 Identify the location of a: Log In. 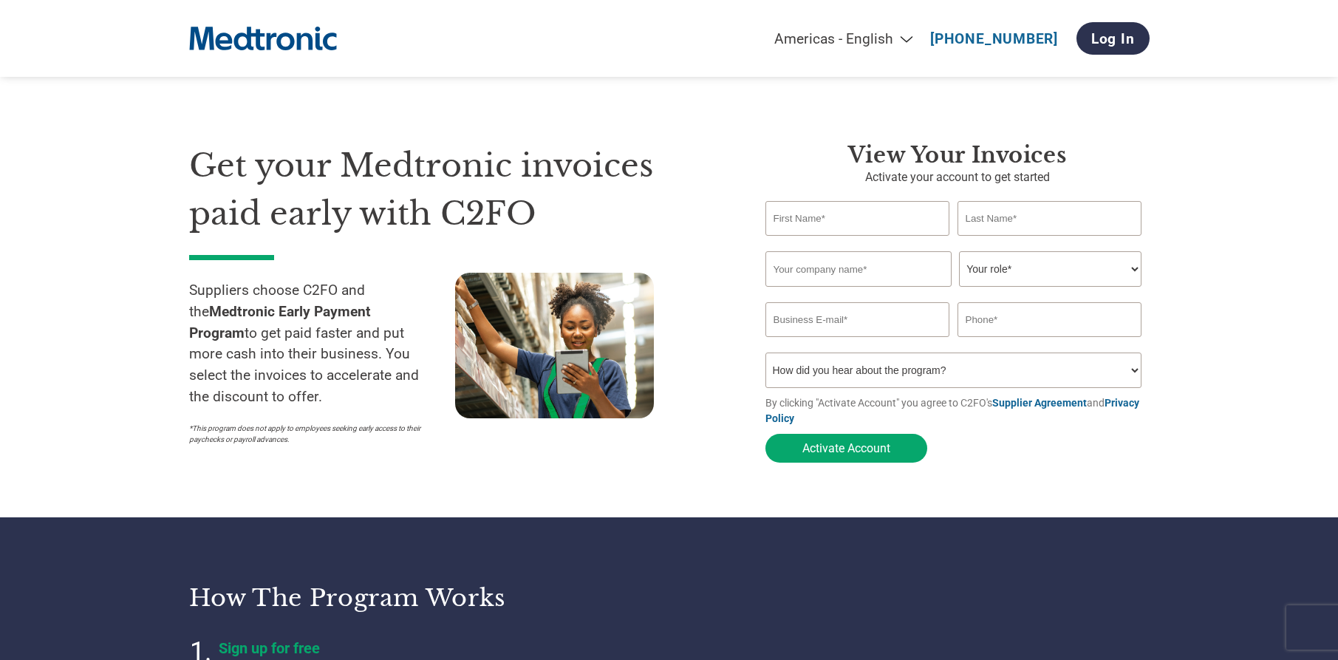
(1113, 38).